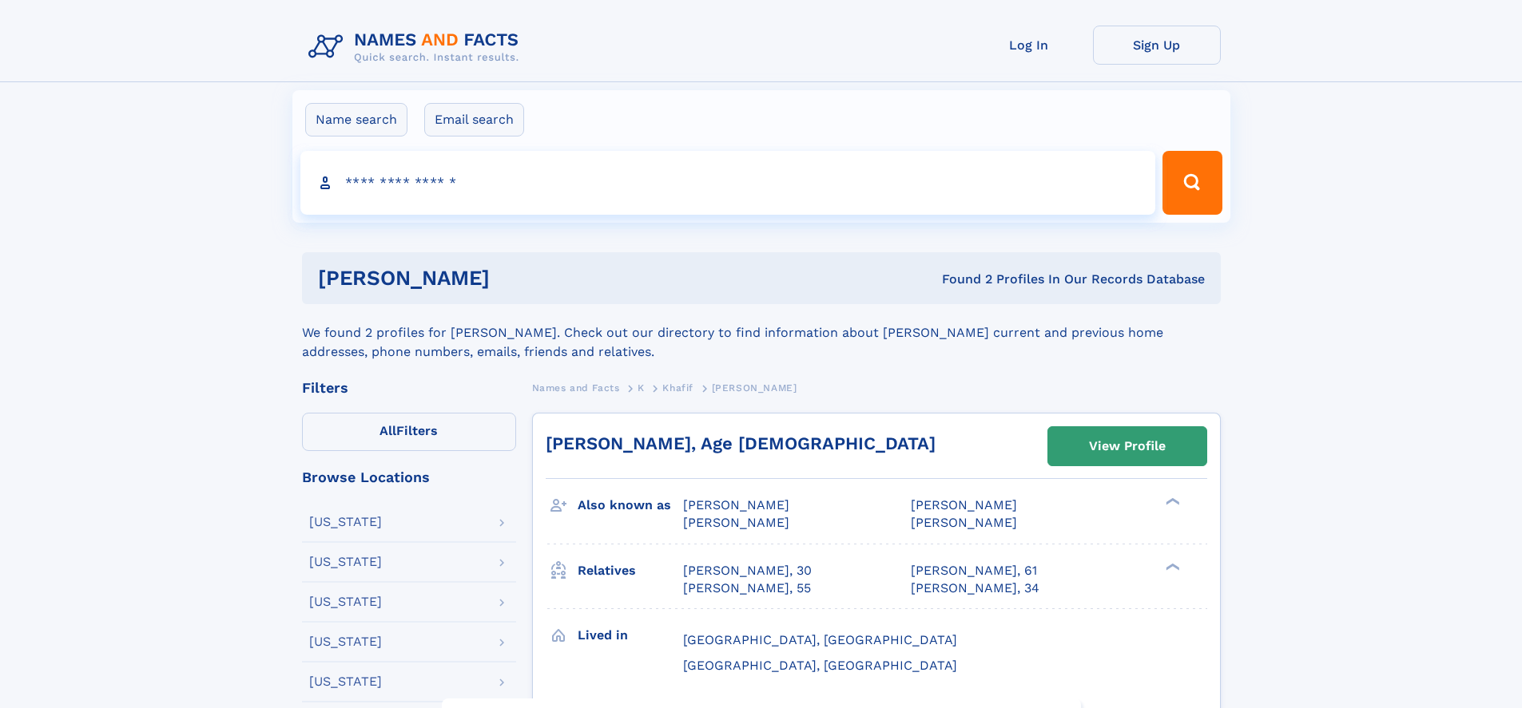  I want to click on h3: Lived in, so click(630, 636).